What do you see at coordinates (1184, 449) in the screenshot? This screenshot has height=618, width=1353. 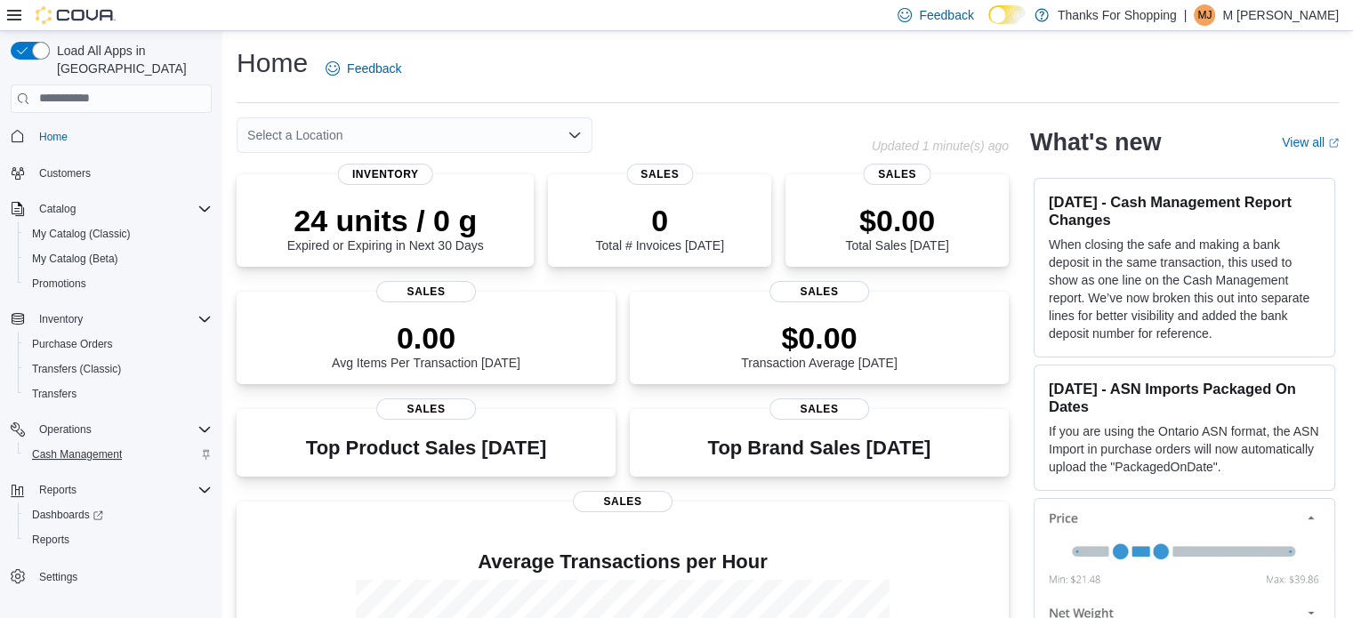 I see `p: If you are using the Ontario ASN format, the ASN Import in purchase orders will now automatically...` at bounding box center [1184, 449].